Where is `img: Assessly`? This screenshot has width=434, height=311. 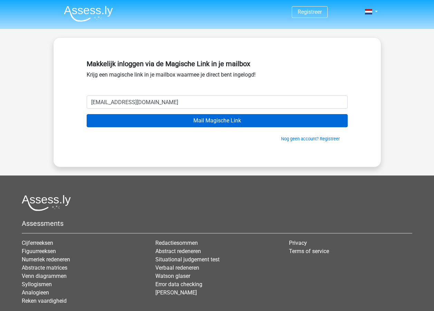 img: Assessly is located at coordinates (88, 13).